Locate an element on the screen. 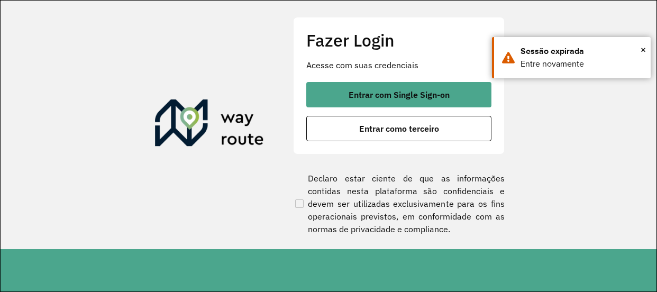 This screenshot has height=292, width=657. div: Sessão expirada is located at coordinates (582, 51).